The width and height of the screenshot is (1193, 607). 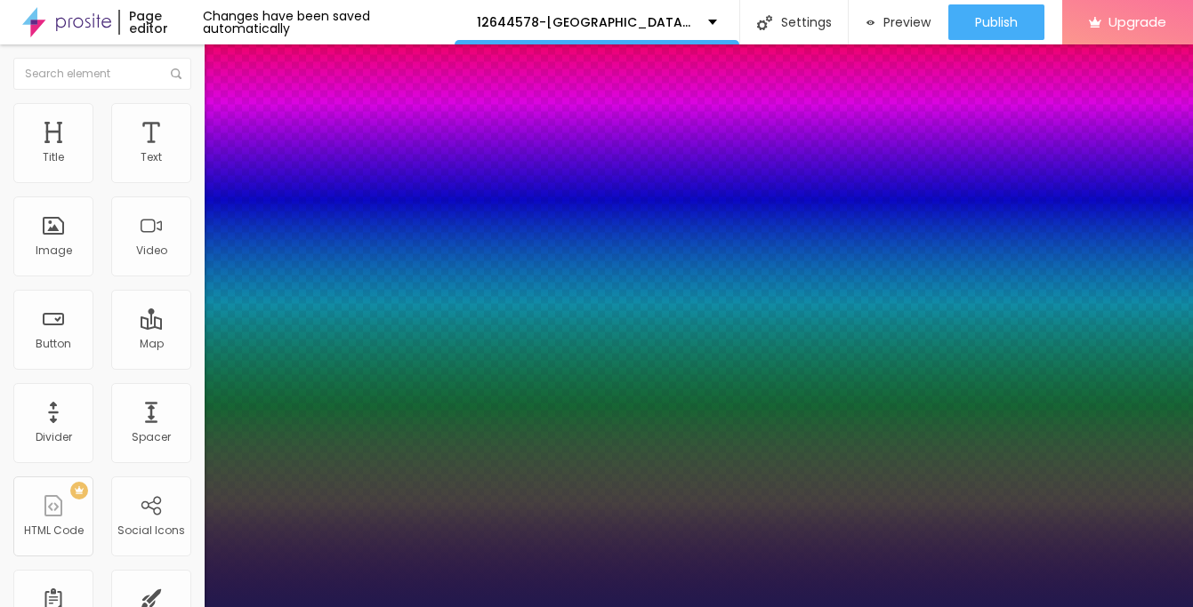 What do you see at coordinates (870, 22) in the screenshot?
I see `img: view-1.svg` at bounding box center [870, 22].